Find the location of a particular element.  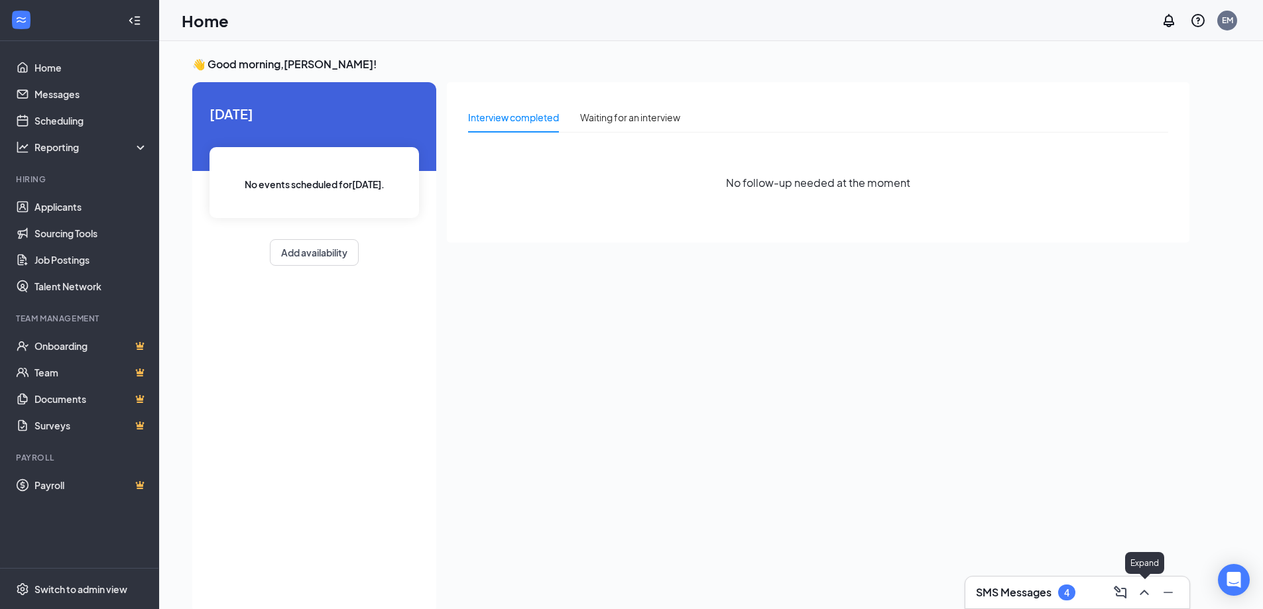

svg: Collapse is located at coordinates (135, 21).